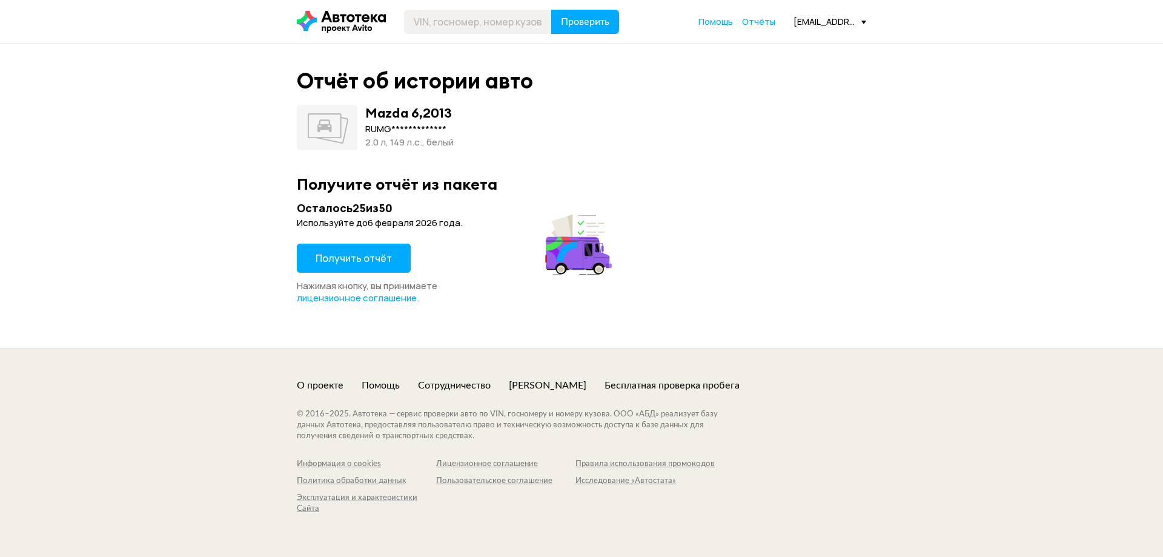  Describe the element at coordinates (454, 385) in the screenshot. I see `div: Сотрудничество` at that location.